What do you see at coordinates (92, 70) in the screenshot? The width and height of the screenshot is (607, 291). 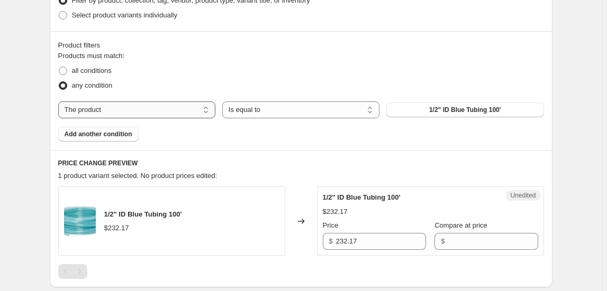 I see `span: all conditions` at bounding box center [92, 70].